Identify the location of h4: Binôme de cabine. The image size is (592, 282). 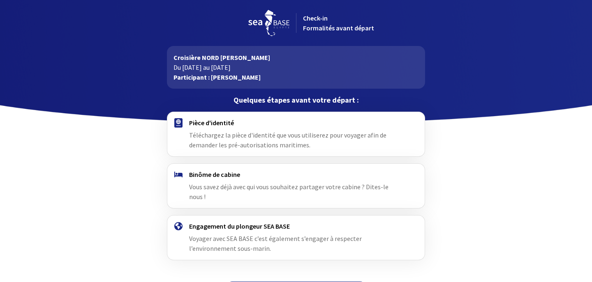
(295, 175).